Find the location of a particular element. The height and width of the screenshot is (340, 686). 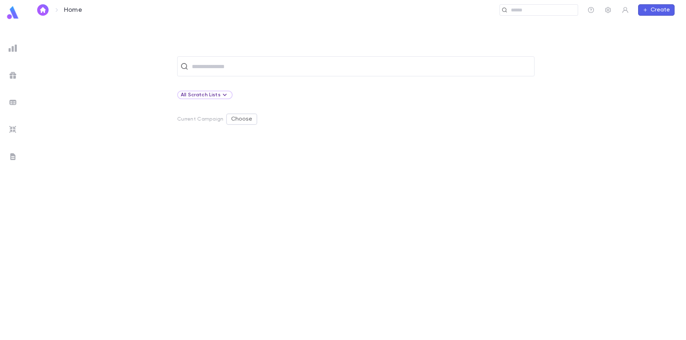

p: Current Campaign is located at coordinates (200, 119).